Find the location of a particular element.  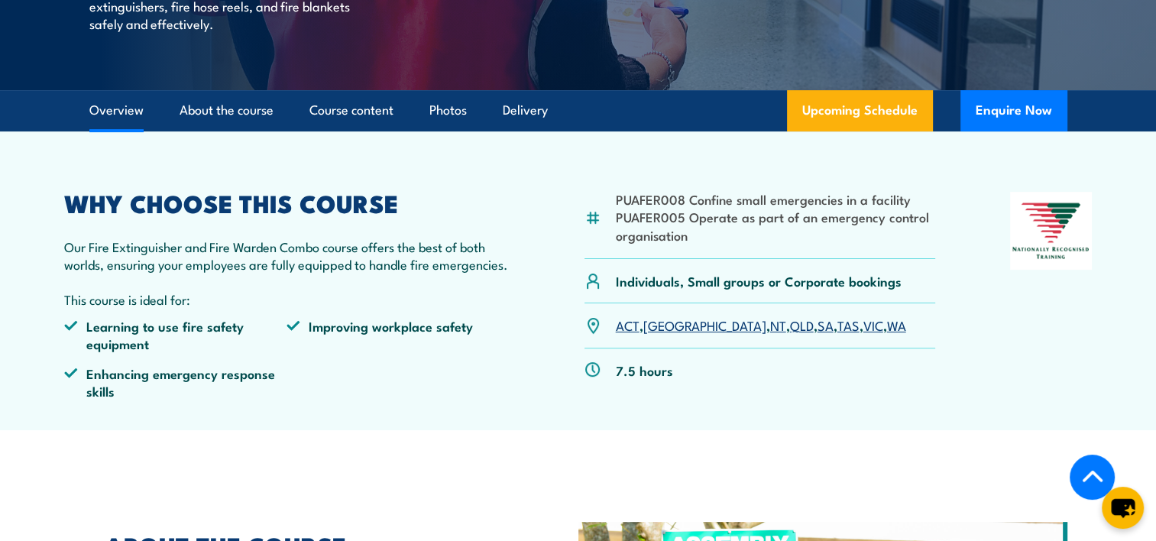

a: ACT is located at coordinates (627, 325).